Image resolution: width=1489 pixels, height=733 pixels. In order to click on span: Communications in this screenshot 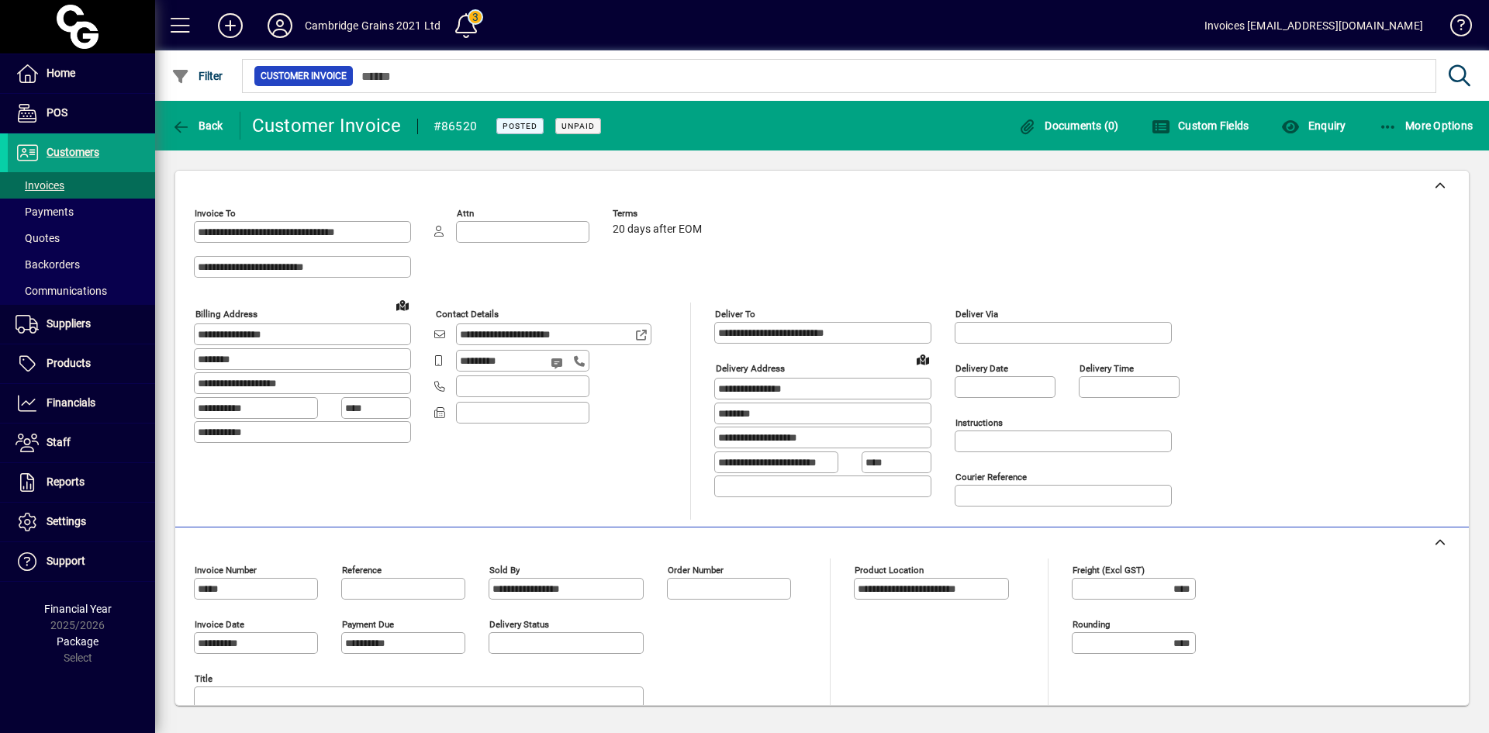, I will do `click(61, 291)`.